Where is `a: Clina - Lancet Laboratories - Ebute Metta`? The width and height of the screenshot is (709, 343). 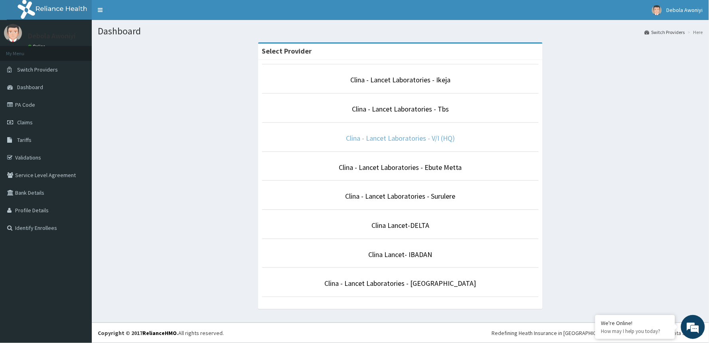
a: Clina - Lancet Laboratories - Ebute Metta is located at coordinates (400, 167).